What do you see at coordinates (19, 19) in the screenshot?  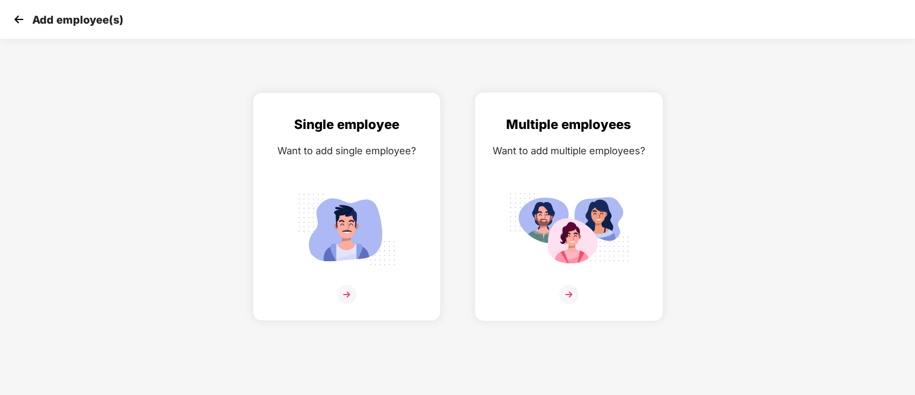 I see `img: svg+xml;base64,PHN2ZyB4bWxucz0iaHR0cDovL3d3dy53My5vcmcvMjAwMC9zdmciIHdpZHRoPSIzMCIgaGVpZ2h0PSIzMC...` at bounding box center [19, 19].